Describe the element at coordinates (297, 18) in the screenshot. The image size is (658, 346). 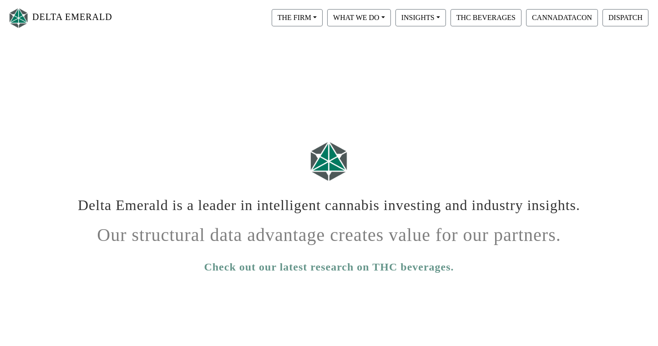
I see `button: THE FIRM` at that location.